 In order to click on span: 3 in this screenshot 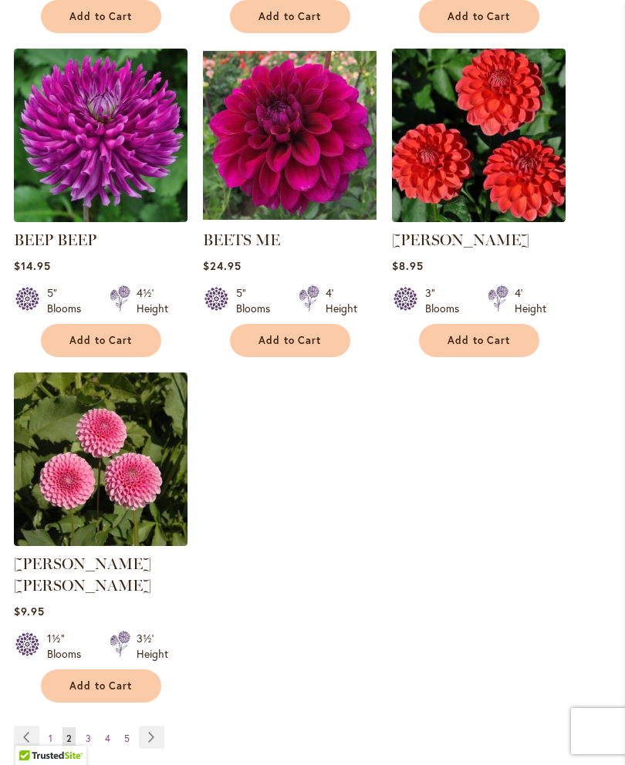, I will do `click(88, 738)`.